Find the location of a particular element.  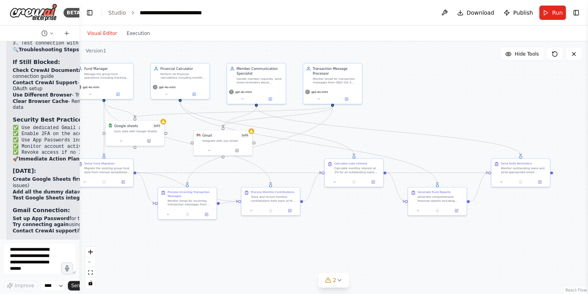

div: Send Debt Reminders is located at coordinates (517, 164).